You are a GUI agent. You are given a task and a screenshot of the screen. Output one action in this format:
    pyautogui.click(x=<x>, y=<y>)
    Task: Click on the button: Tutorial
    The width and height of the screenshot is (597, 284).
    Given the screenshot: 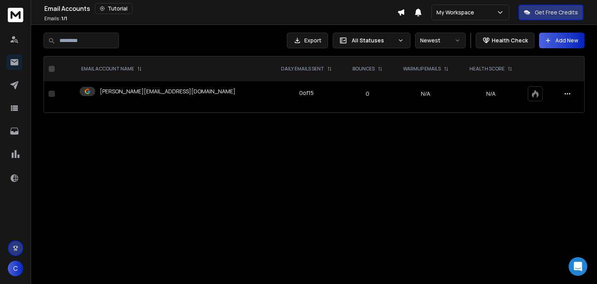 What is the action you would take?
    pyautogui.click(x=113, y=9)
    